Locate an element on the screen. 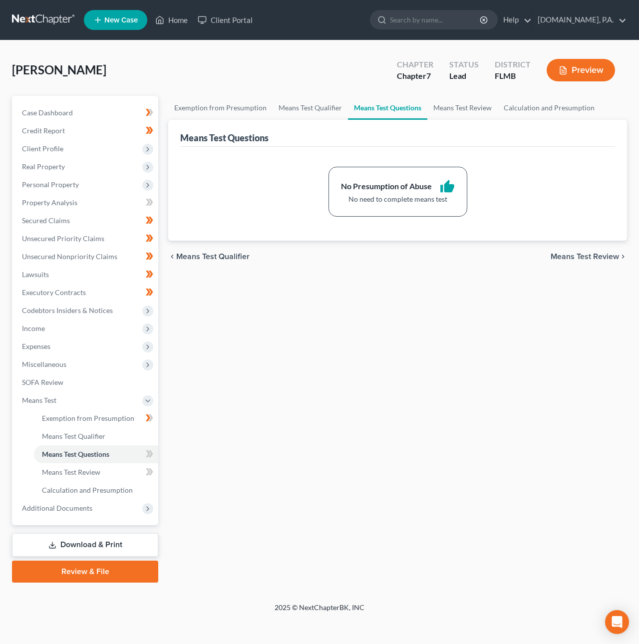 This screenshot has width=639, height=644. div: District is located at coordinates (513, 64).